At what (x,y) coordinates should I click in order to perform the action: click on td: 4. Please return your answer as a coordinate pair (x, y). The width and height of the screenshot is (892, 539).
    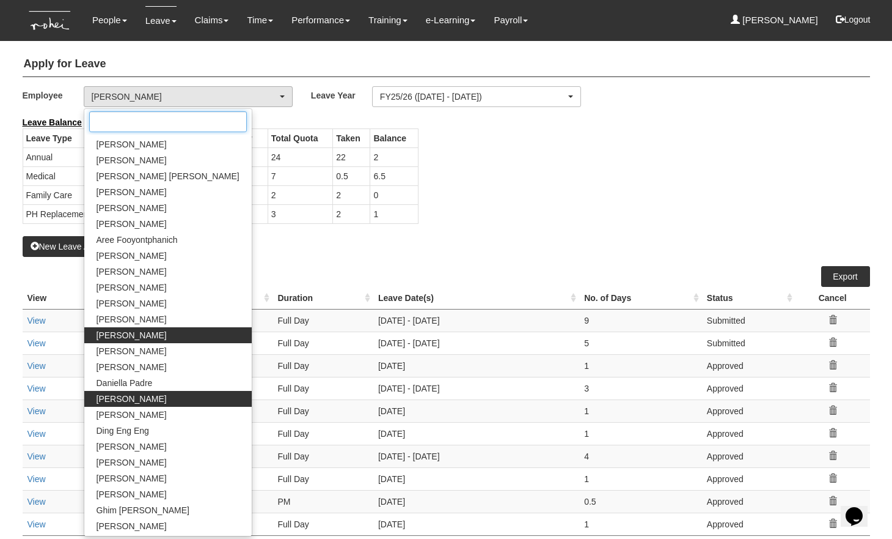
    Looking at the image, I should click on (641, 455).